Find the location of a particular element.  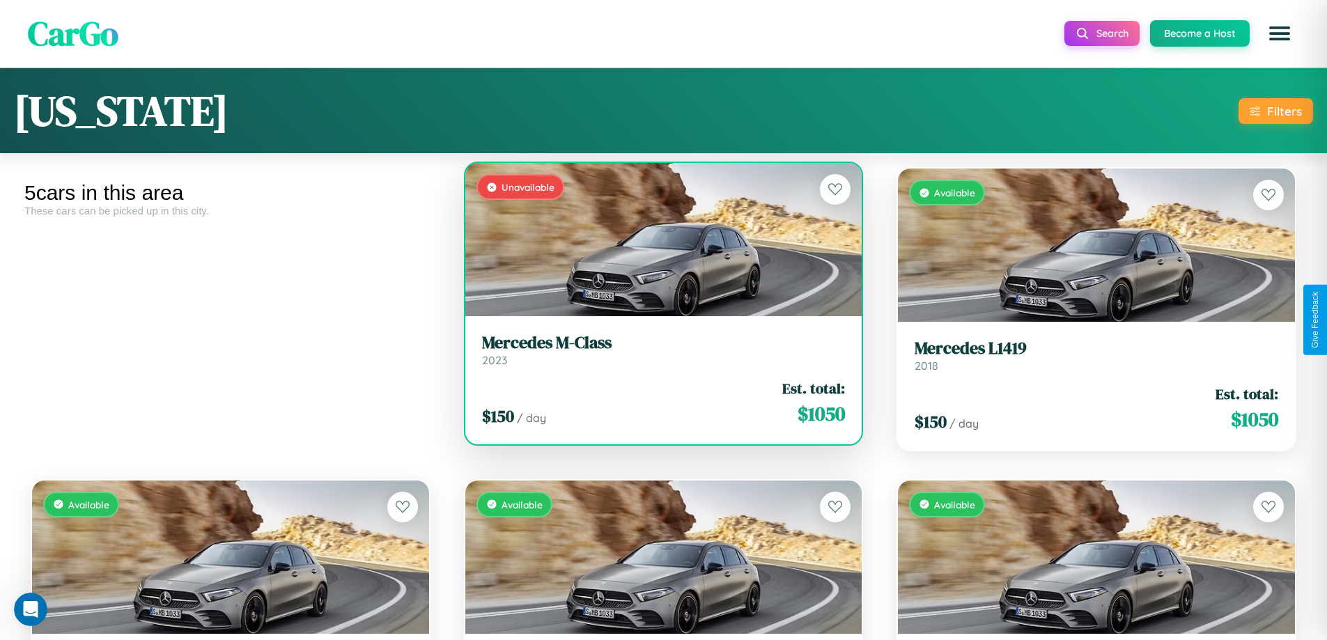

button: Search is located at coordinates (1102, 33).